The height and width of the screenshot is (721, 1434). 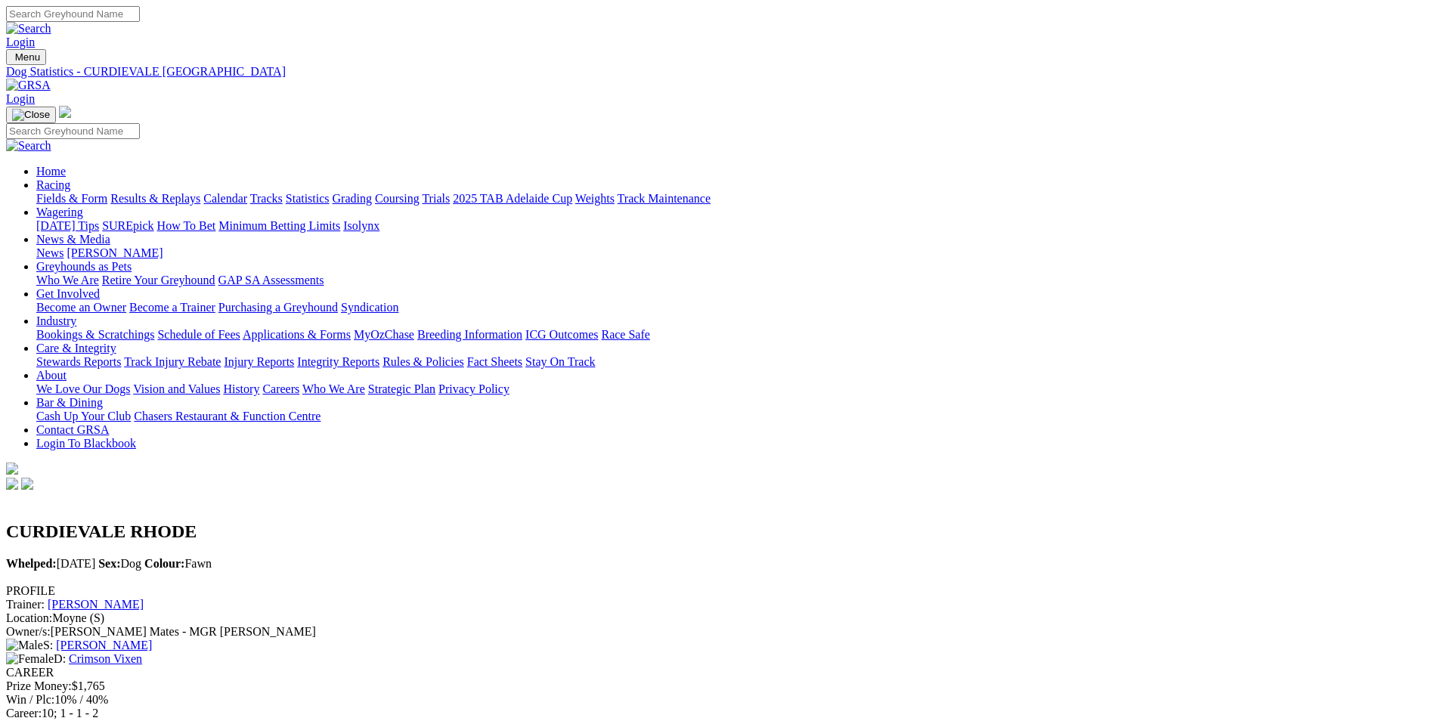 I want to click on img: facebook.svg, so click(x=12, y=484).